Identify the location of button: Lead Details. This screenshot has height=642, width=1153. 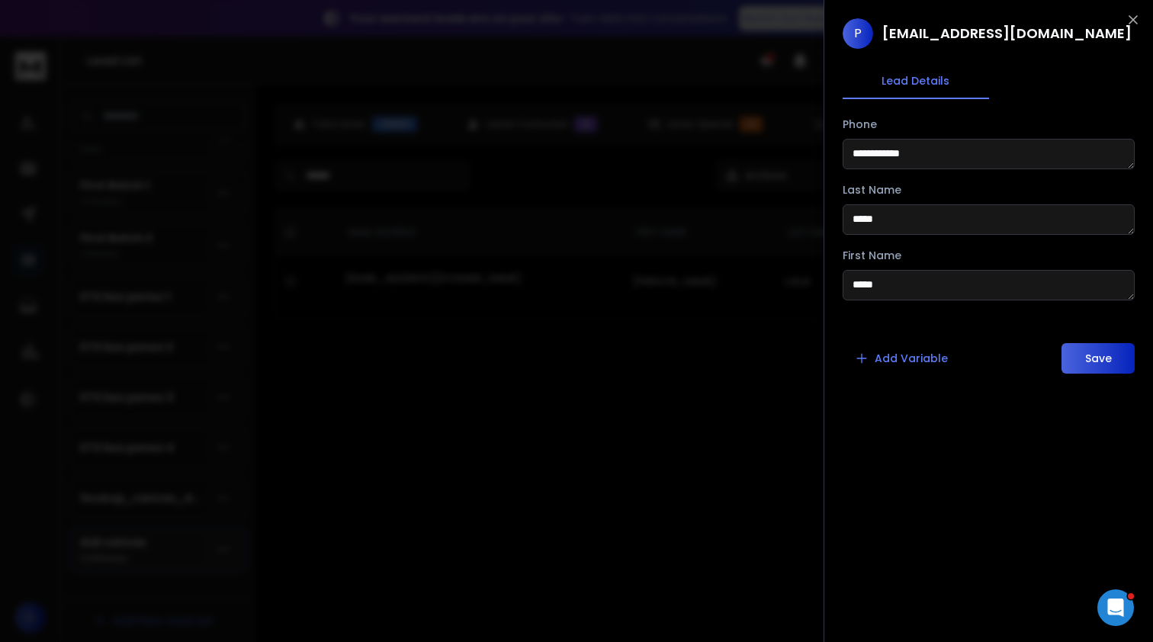
(916, 82).